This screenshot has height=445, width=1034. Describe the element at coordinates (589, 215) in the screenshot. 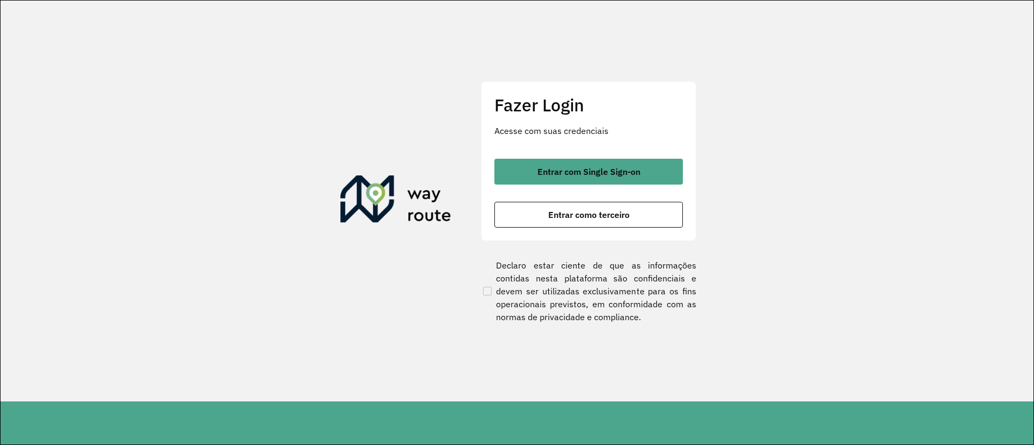

I see `span: Entrar como terceiro` at that location.